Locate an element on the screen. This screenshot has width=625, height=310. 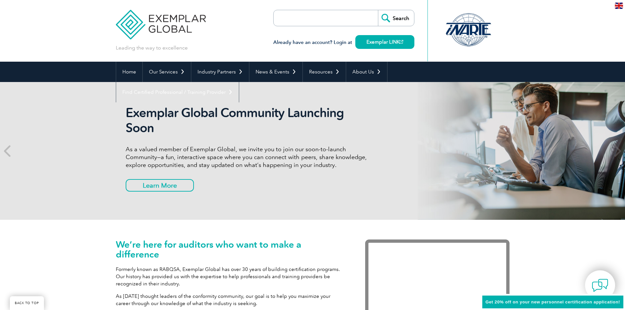
a: Our Services is located at coordinates (167, 72).